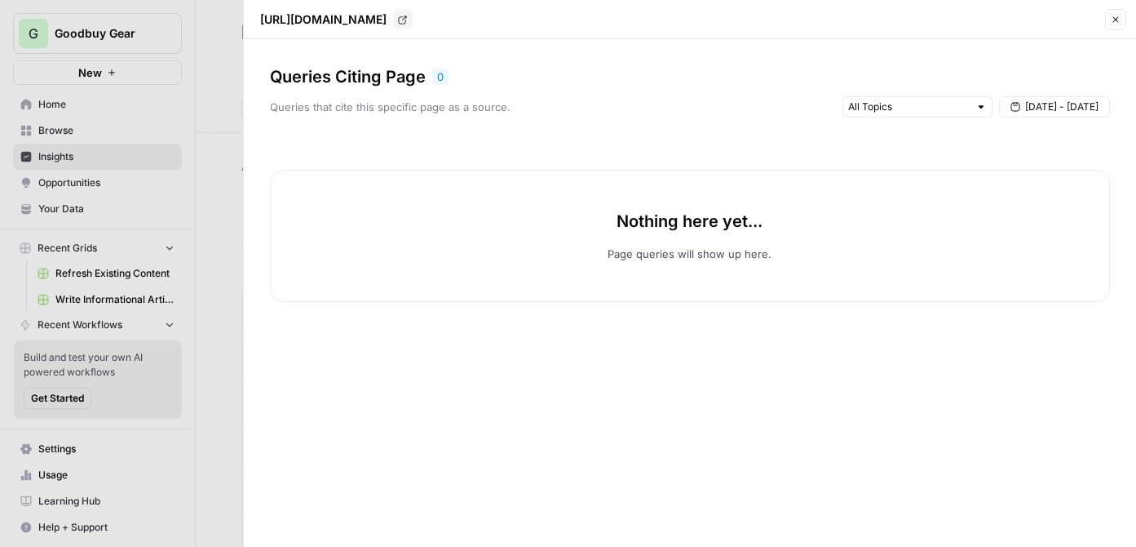 Image resolution: width=1136 pixels, height=547 pixels. Describe the element at coordinates (390, 107) in the screenshot. I see `p: Queries that cite this specific page as a source.` at that location.